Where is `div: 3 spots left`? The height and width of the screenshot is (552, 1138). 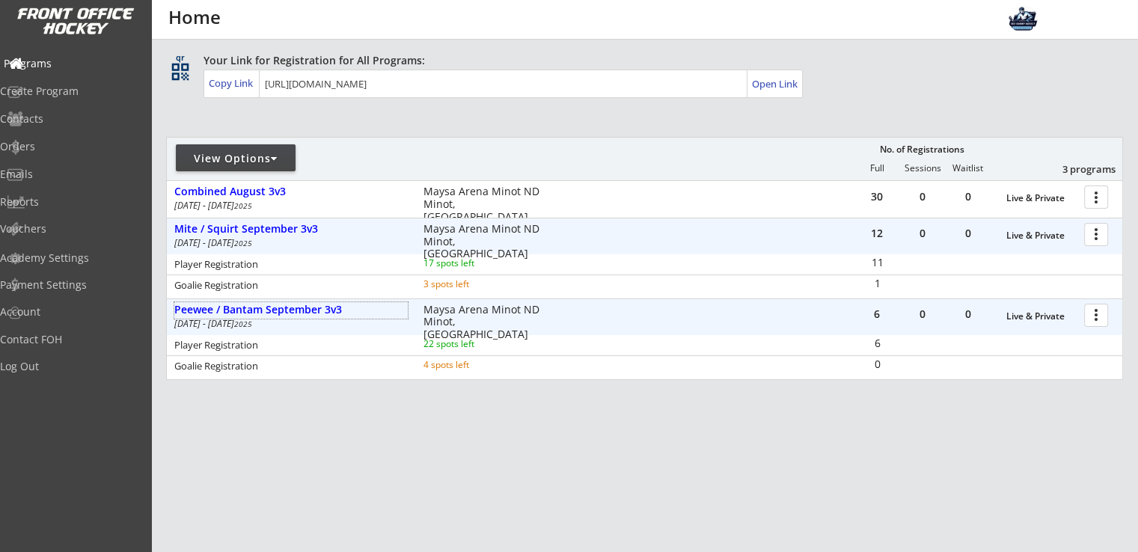
div: 3 spots left is located at coordinates (471, 284).